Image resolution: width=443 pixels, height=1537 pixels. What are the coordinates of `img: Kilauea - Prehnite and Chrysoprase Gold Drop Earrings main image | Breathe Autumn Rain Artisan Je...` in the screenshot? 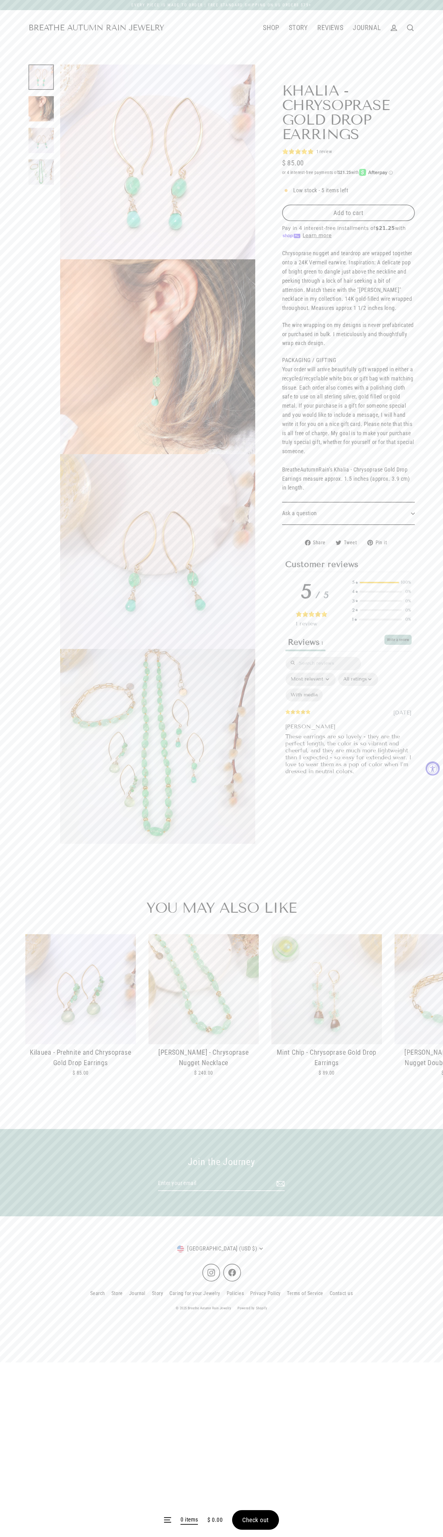 It's located at (80, 989).